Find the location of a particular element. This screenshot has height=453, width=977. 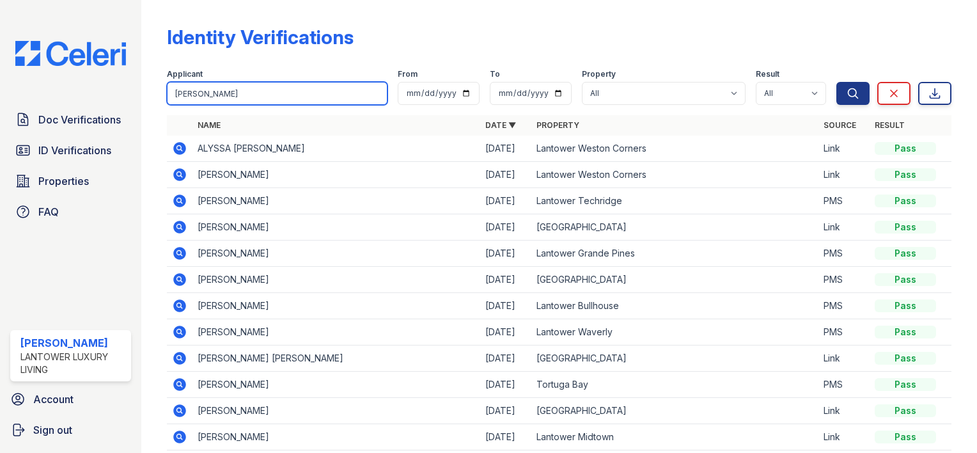

a: Account is located at coordinates (70, 399).